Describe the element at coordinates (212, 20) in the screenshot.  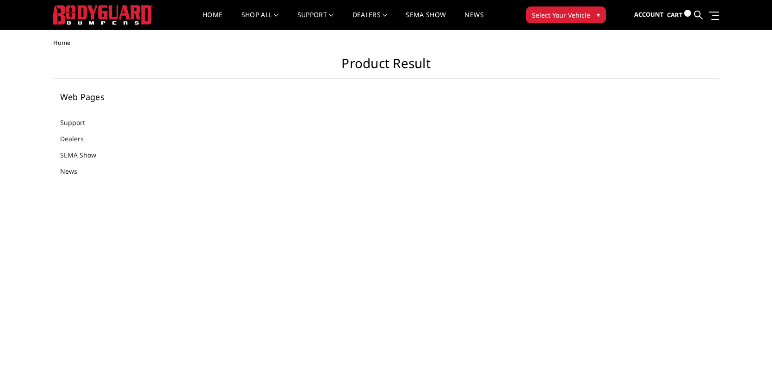
I see `a: Home` at that location.